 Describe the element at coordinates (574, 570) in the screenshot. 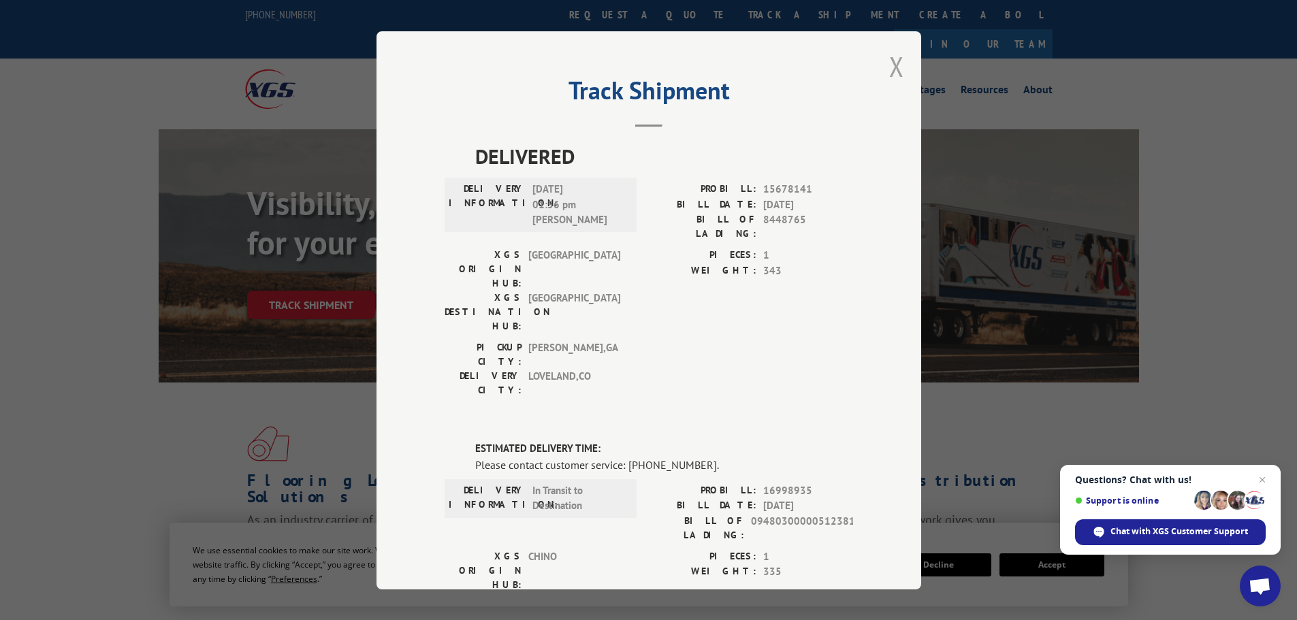

I see `span: CHINO` at that location.